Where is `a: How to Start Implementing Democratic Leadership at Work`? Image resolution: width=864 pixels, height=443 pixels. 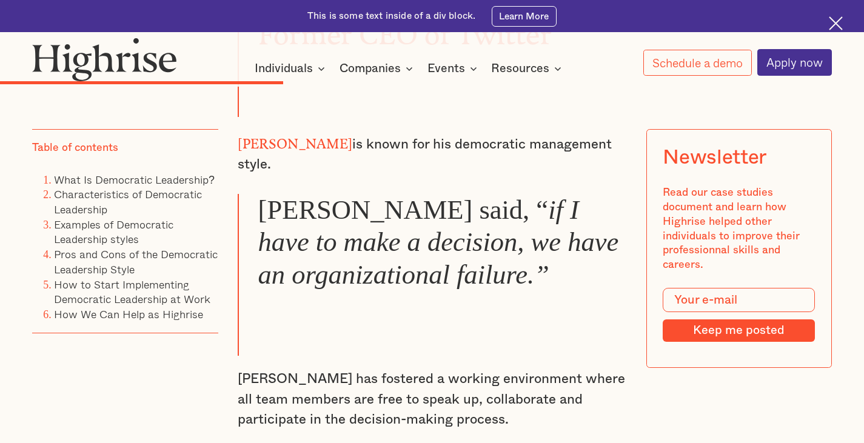 a: How to Start Implementing Democratic Leadership at Work is located at coordinates (132, 292).